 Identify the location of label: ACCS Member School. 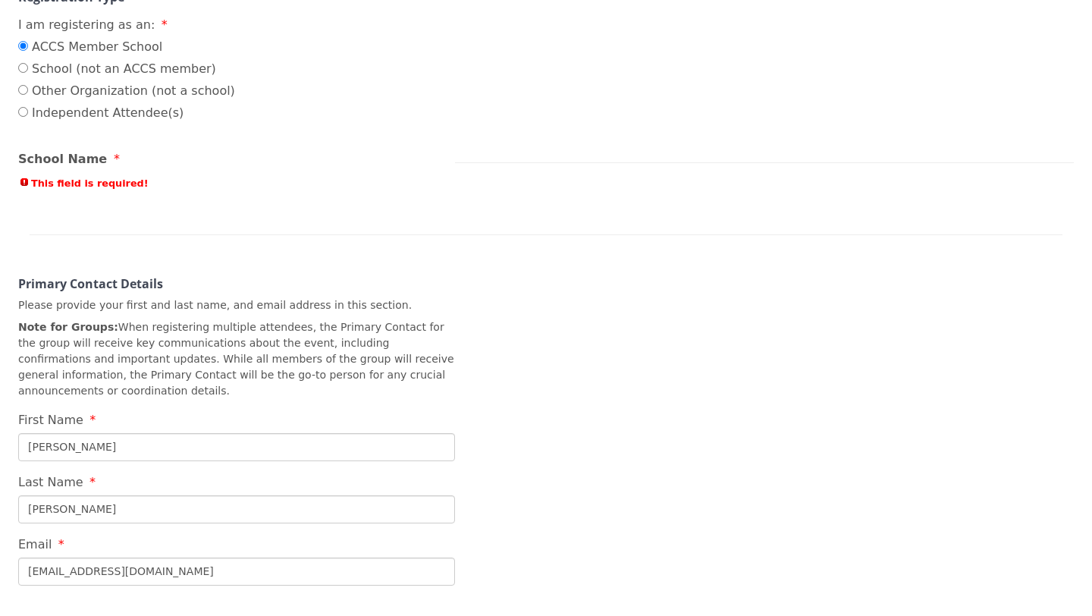
(127, 47).